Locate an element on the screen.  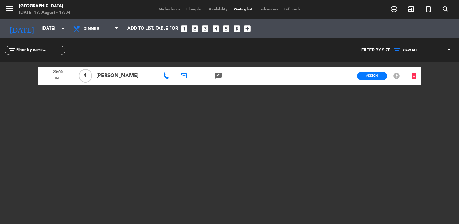
span: Add to list, table for is located at coordinates (153, 29).